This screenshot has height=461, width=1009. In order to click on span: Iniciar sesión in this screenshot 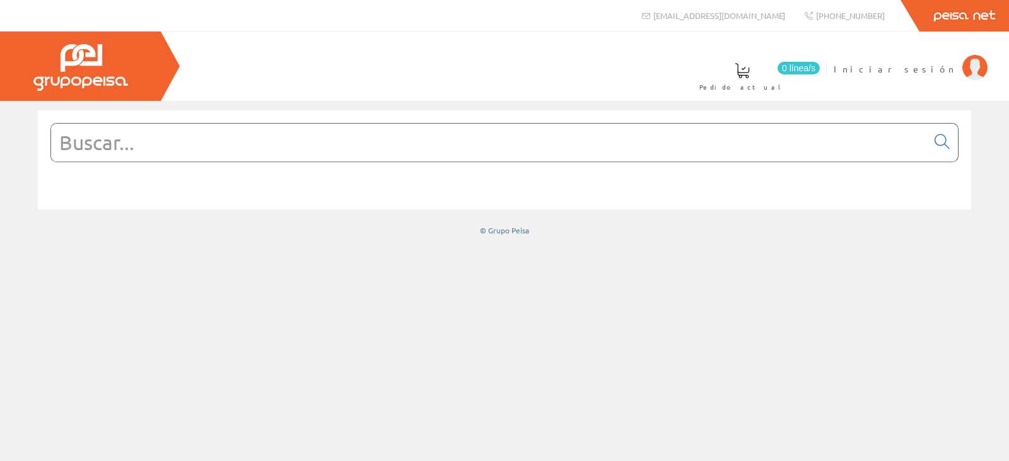, I will do `click(895, 69)`.